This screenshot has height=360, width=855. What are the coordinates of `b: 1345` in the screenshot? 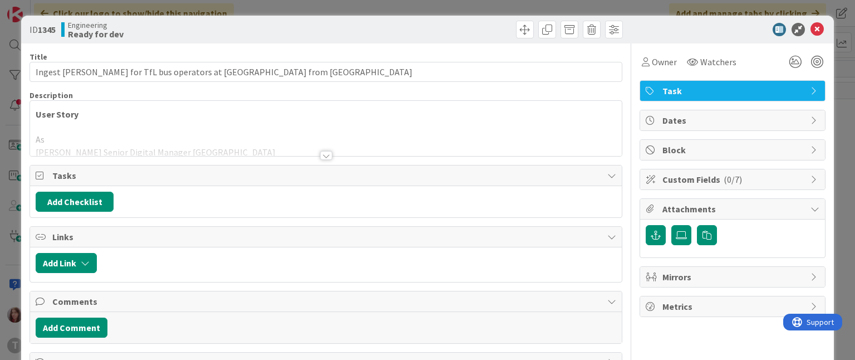 It's located at (47, 30).